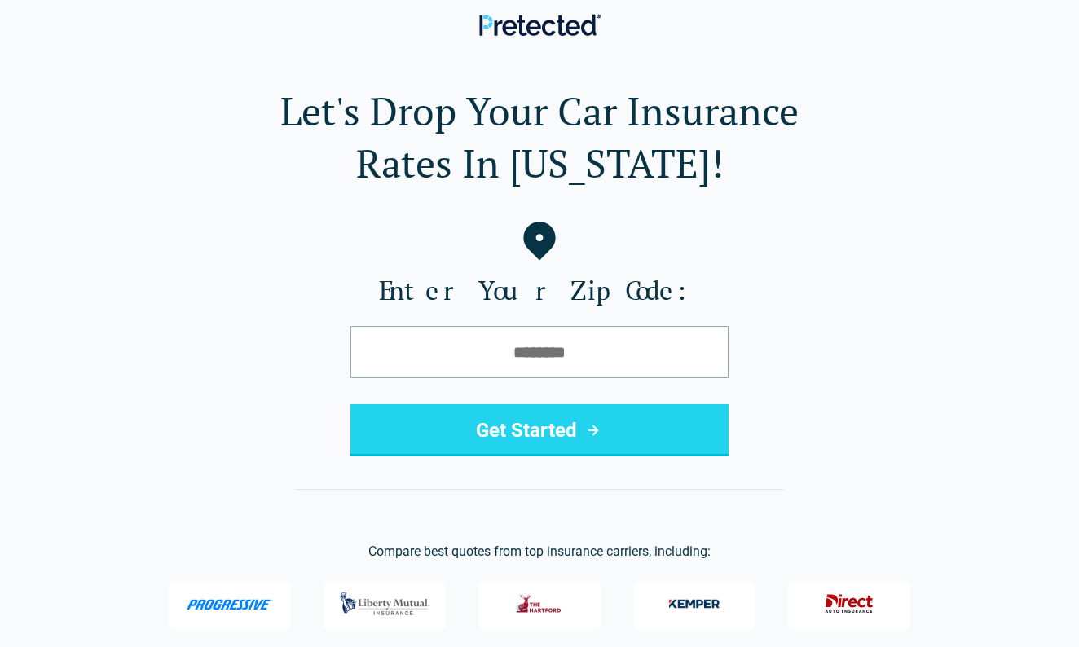  Describe the element at coordinates (539, 24) in the screenshot. I see `img: Pretected` at that location.